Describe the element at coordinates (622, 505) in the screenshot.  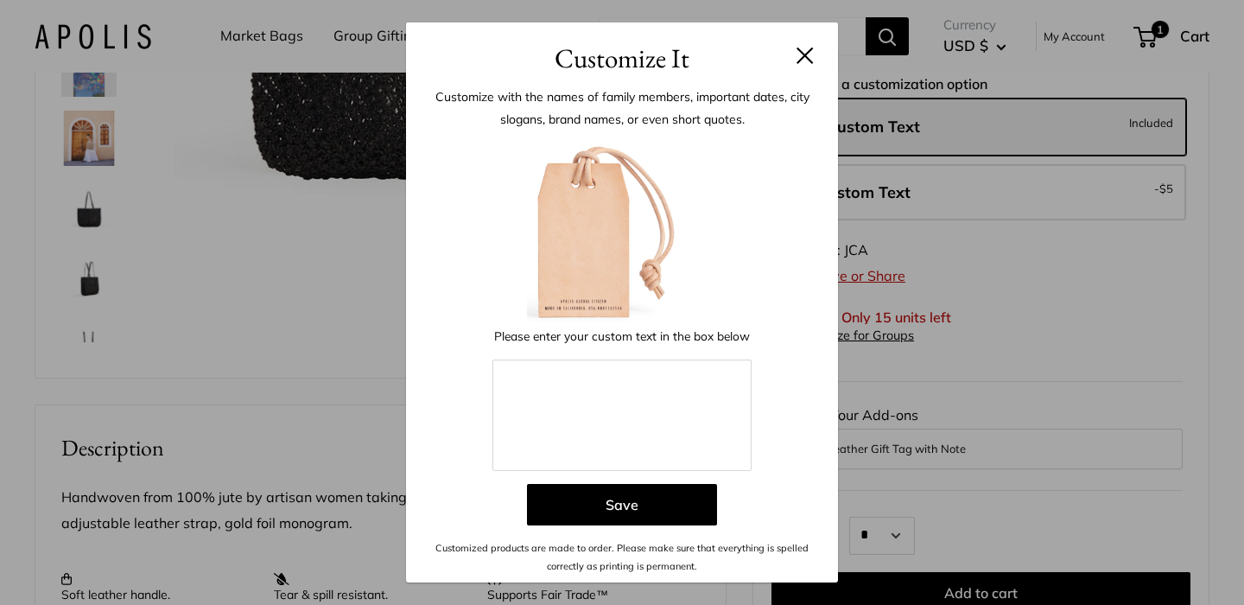
I see `button: Save` at that location.